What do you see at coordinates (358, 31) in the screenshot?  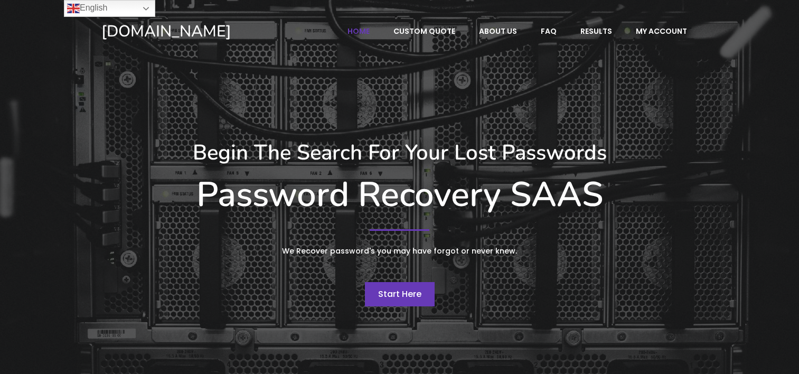 I see `span: Home` at bounding box center [358, 31].